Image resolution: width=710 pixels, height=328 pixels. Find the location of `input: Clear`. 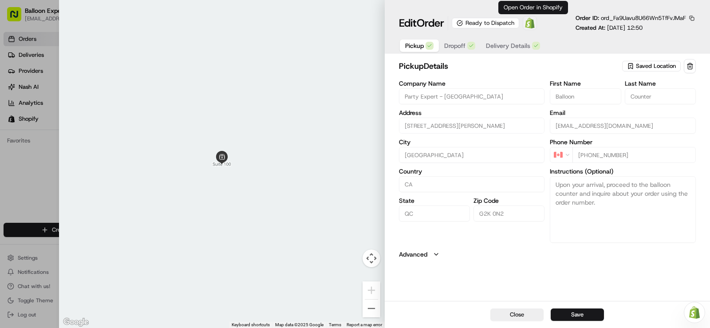

input: Clear is located at coordinates (85, 62).